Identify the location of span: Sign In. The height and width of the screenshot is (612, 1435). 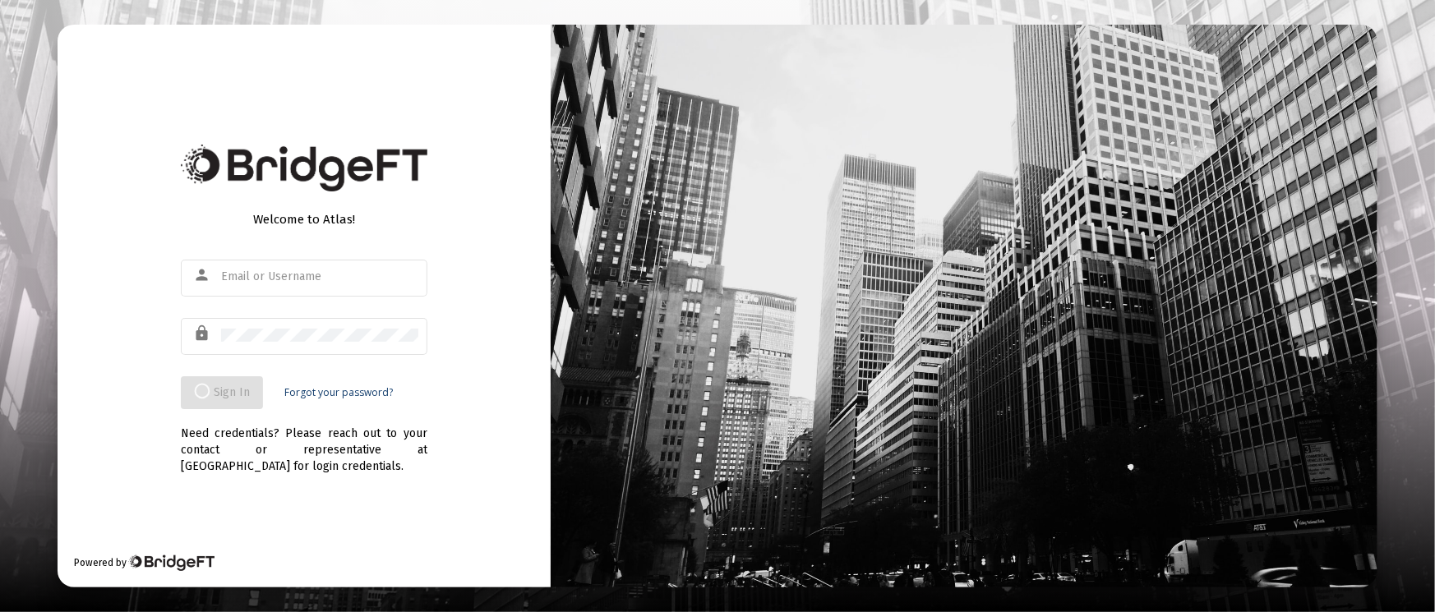
(222, 392).